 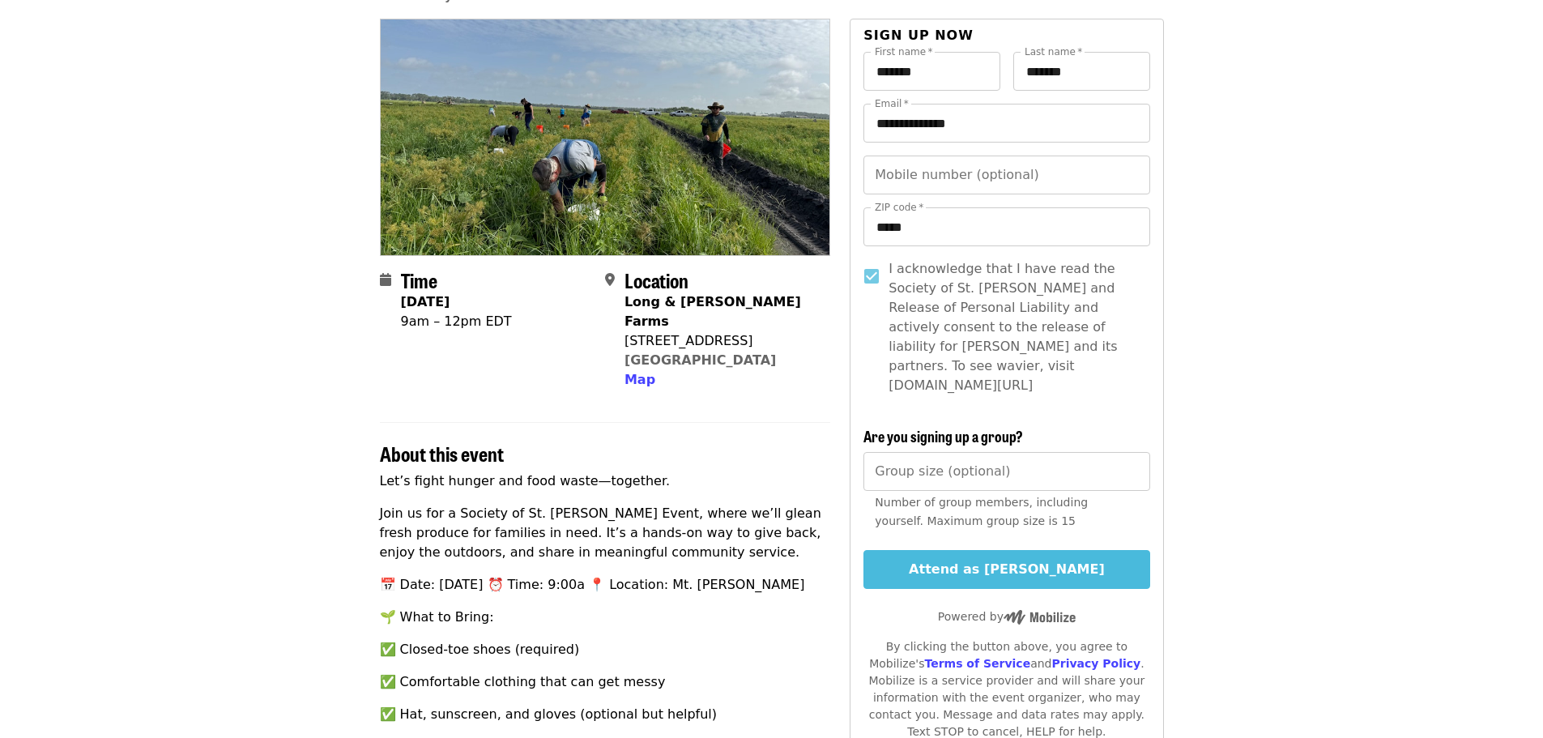 What do you see at coordinates (1006, 175) in the screenshot?
I see `input: Mobile number (optional)` at bounding box center [1006, 175].